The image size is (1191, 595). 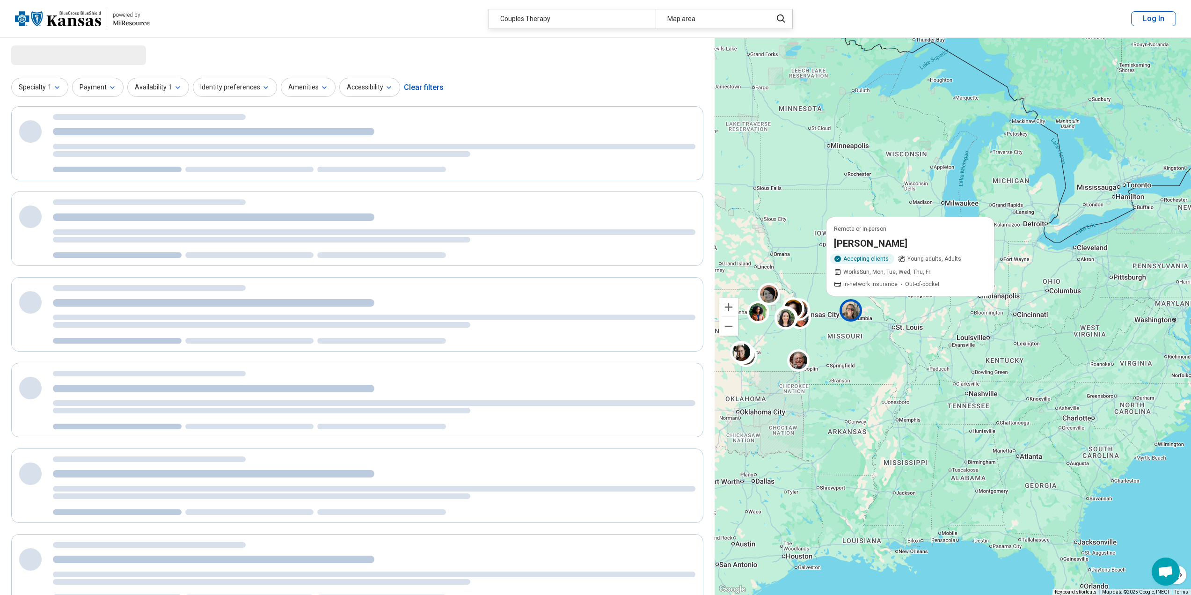 I want to click on span: Loading..., so click(x=51, y=55).